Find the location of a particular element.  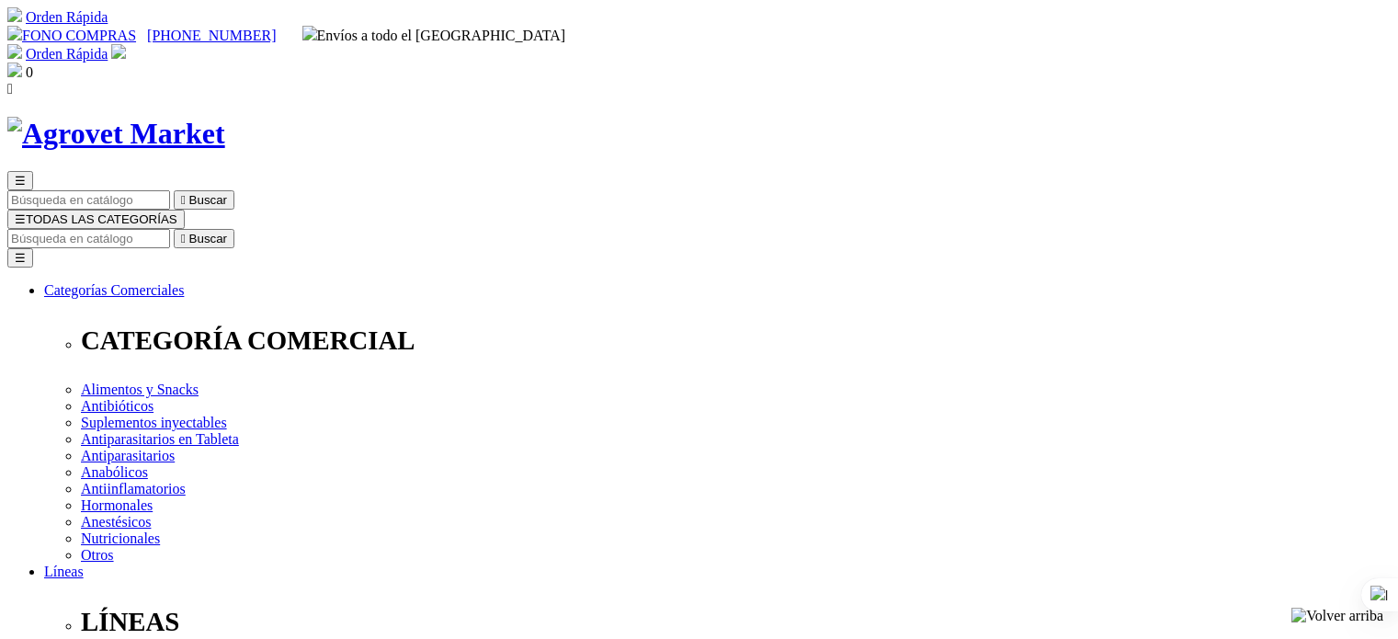

p: CATEGORÍA COMERCIAL is located at coordinates (735, 340).